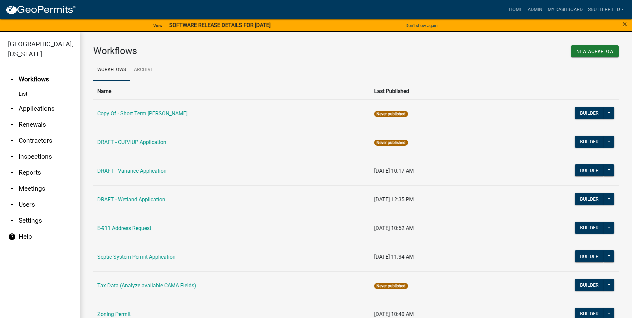 Image resolution: width=632 pixels, height=318 pixels. I want to click on a: DRAFT - Variance Application, so click(132, 170).